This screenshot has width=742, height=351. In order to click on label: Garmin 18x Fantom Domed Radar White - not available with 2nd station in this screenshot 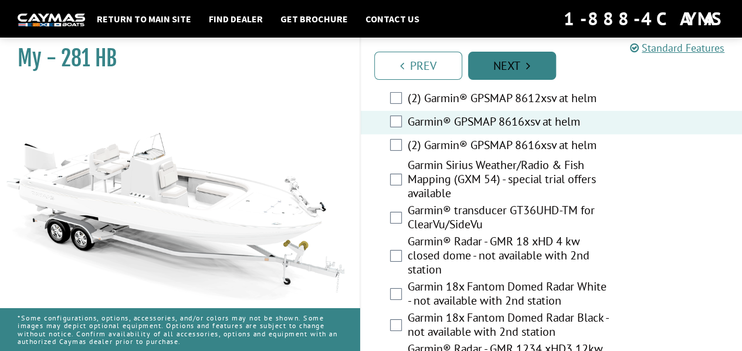, I will do `click(508, 294)`.